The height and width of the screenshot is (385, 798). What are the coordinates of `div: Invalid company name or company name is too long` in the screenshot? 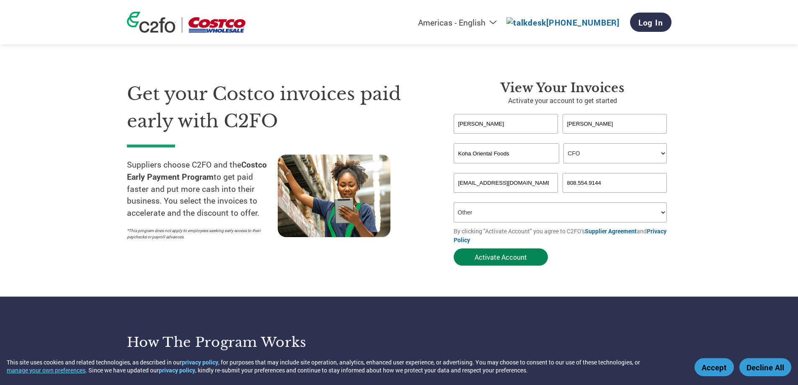 It's located at (561, 167).